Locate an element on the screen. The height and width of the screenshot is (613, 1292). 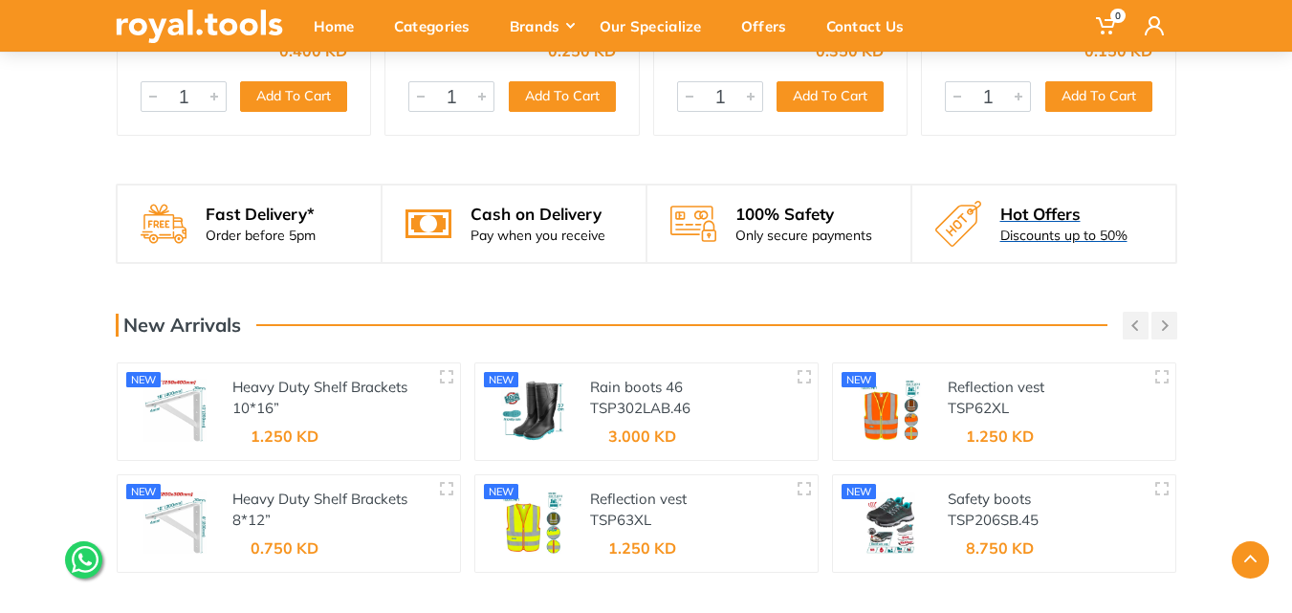
div: 100% Safety is located at coordinates (803, 214).